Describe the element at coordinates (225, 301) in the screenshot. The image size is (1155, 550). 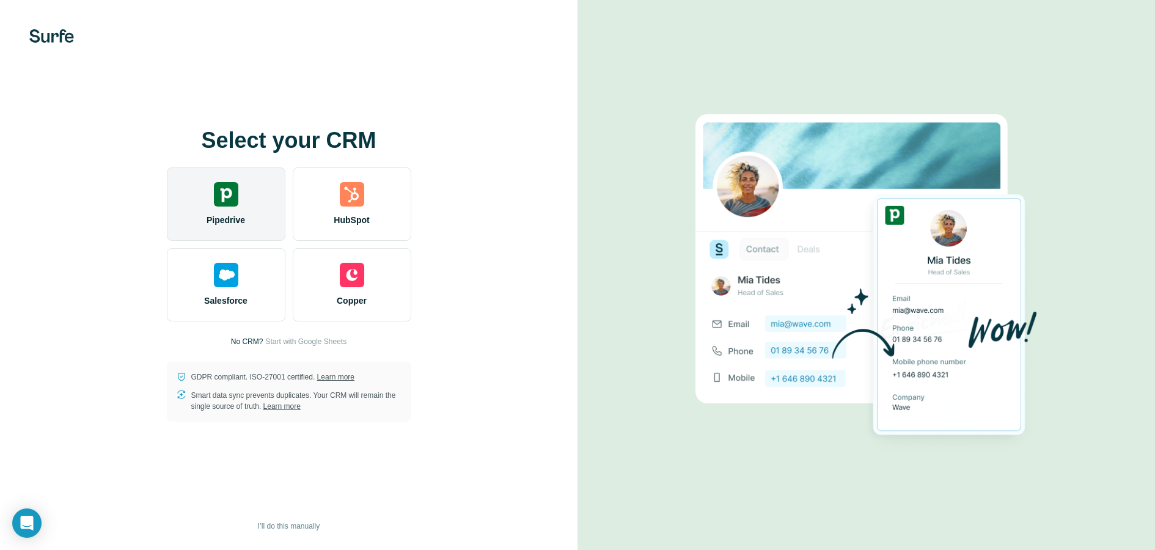
I see `span: Salesforce` at that location.